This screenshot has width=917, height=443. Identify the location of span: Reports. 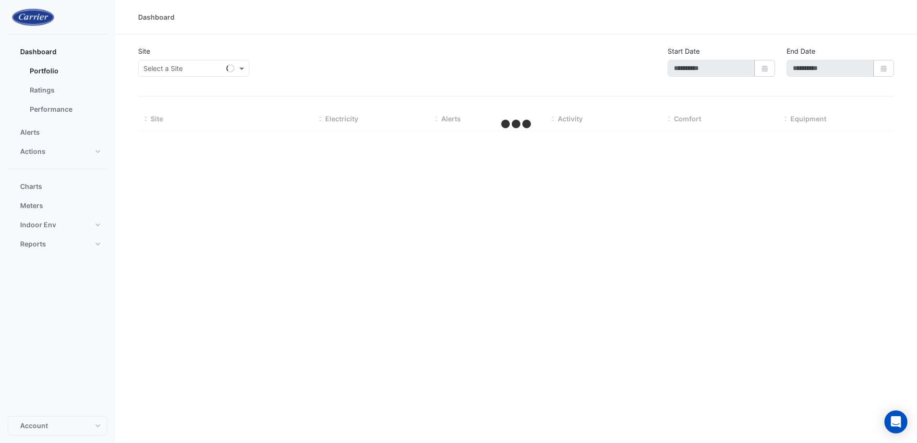
(33, 244).